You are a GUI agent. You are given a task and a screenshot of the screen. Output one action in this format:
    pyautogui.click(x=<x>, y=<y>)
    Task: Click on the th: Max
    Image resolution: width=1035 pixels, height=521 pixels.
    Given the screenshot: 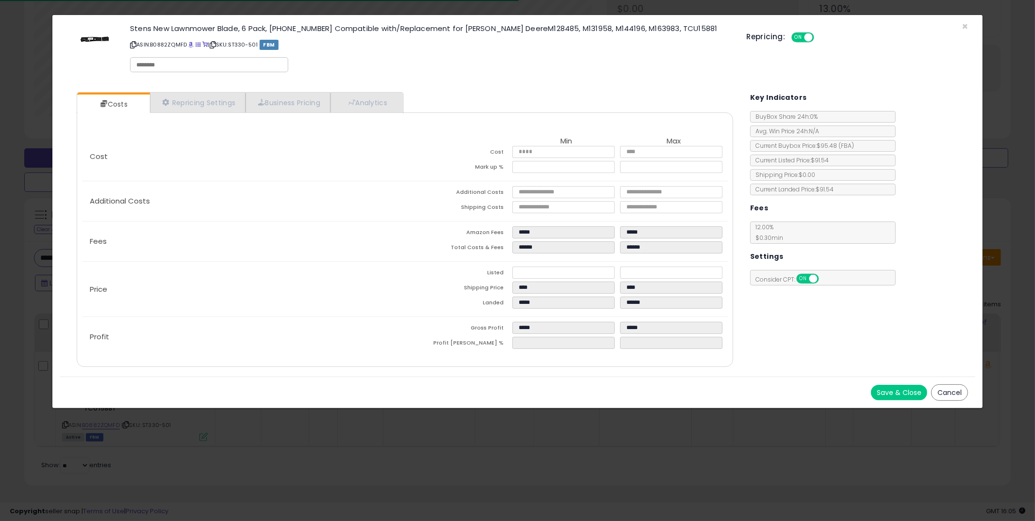 What is the action you would take?
    pyautogui.click(x=674, y=142)
    